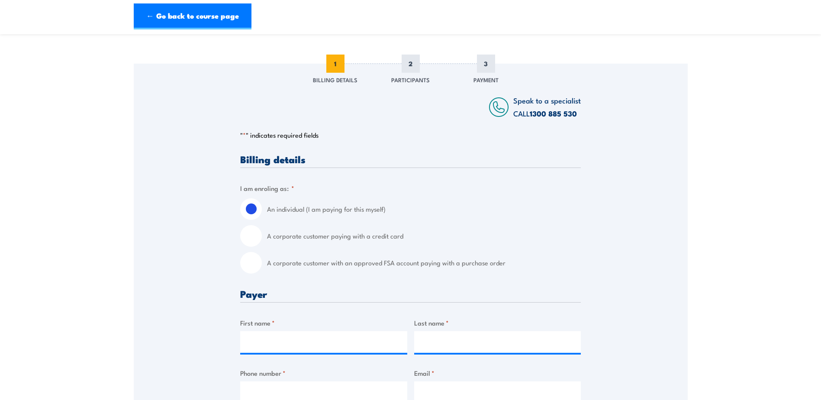 Image resolution: width=821 pixels, height=400 pixels. Describe the element at coordinates (498, 323) in the screenshot. I see `label: Last name` at that location.